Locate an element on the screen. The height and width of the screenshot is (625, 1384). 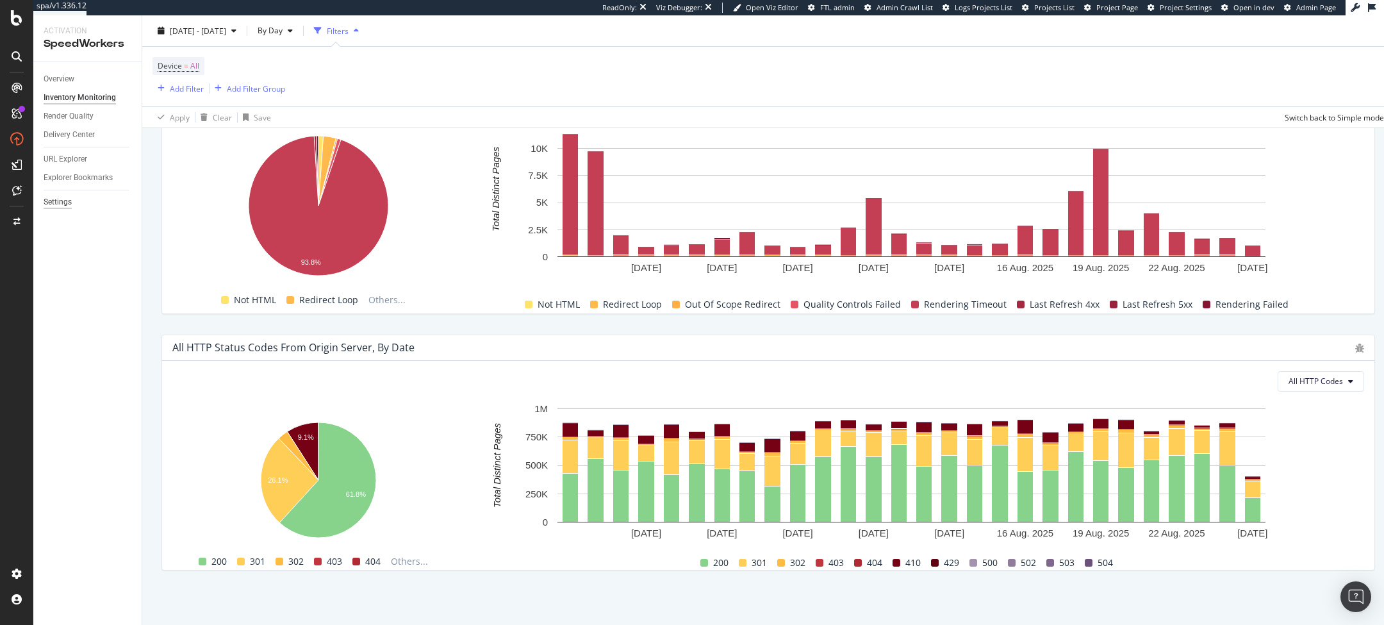
span: Projects List is located at coordinates (1054, 7).